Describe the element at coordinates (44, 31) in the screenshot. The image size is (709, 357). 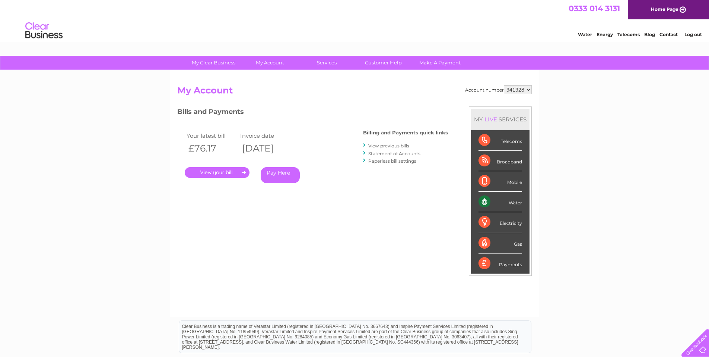
I see `img: logo.png` at that location.